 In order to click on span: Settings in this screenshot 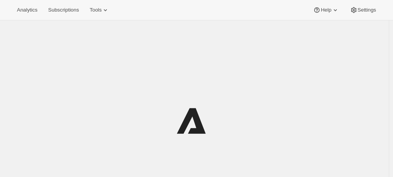, I will do `click(367, 10)`.